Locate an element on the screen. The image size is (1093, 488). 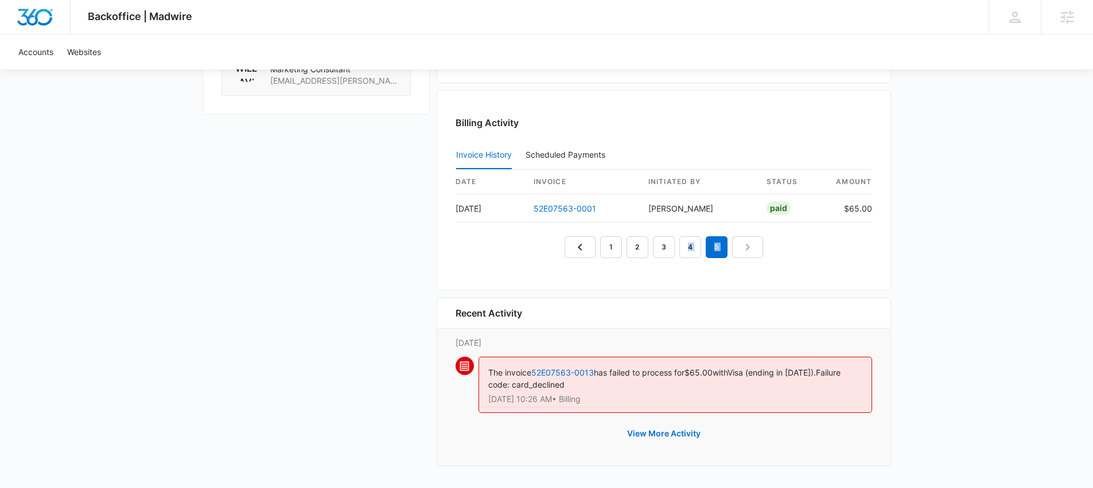
span: The invoice is located at coordinates (509, 372).